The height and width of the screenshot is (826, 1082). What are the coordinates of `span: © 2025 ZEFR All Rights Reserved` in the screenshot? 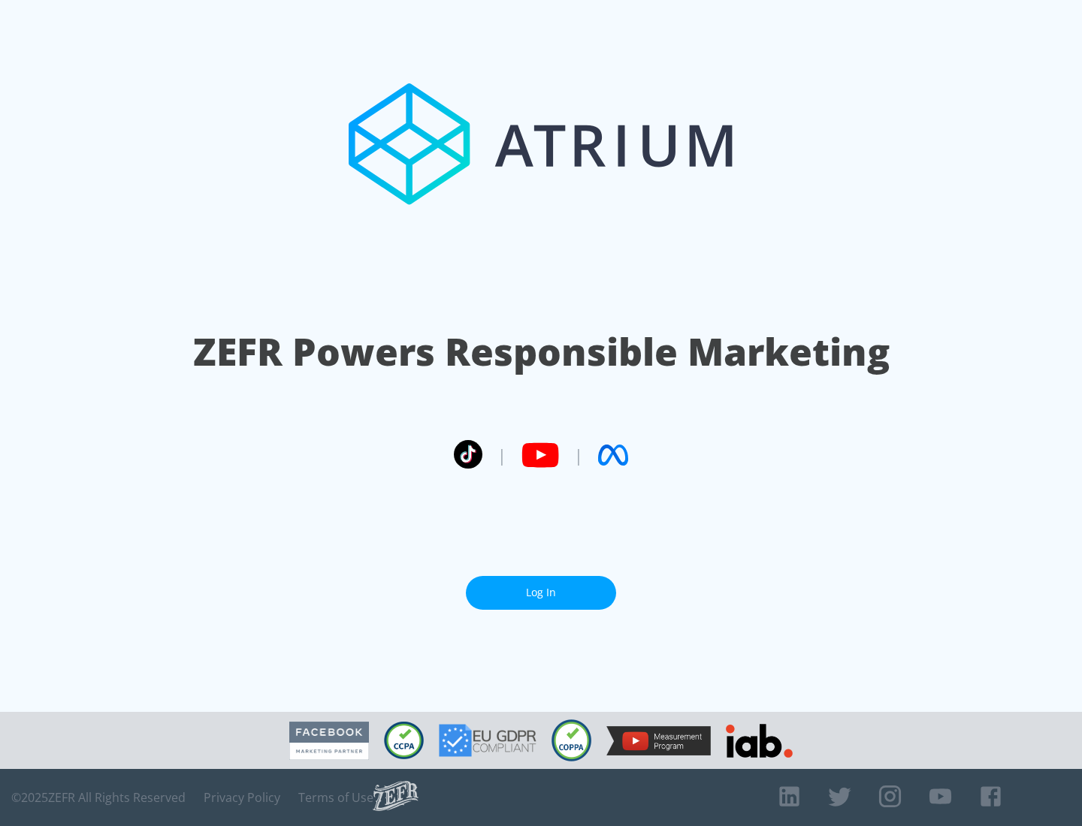 It's located at (98, 798).